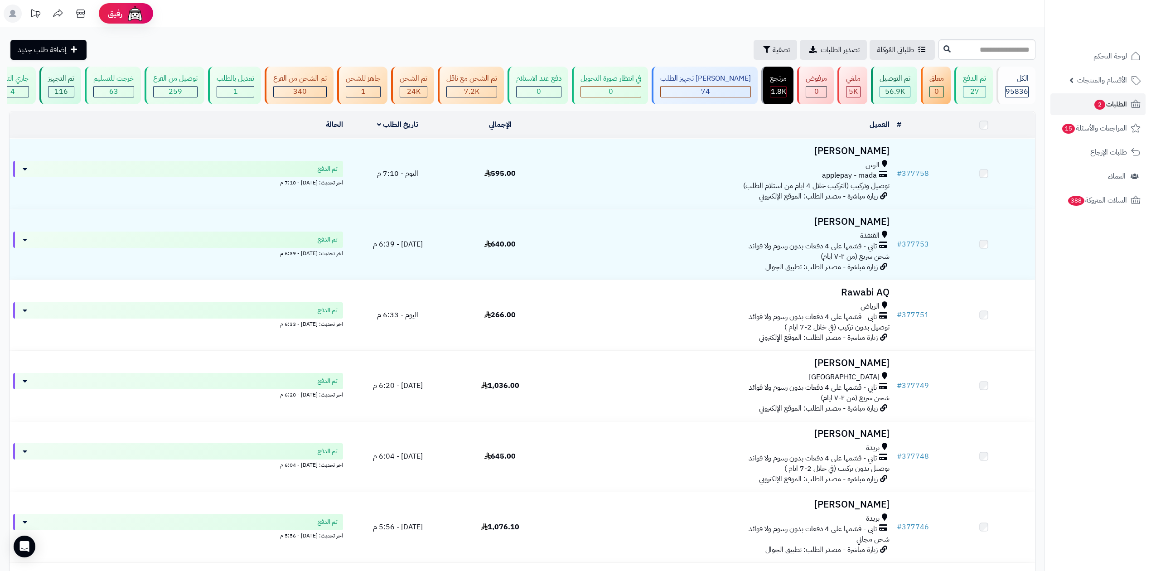 This screenshot has width=1151, height=571. I want to click on div: 1828, so click(778, 92).